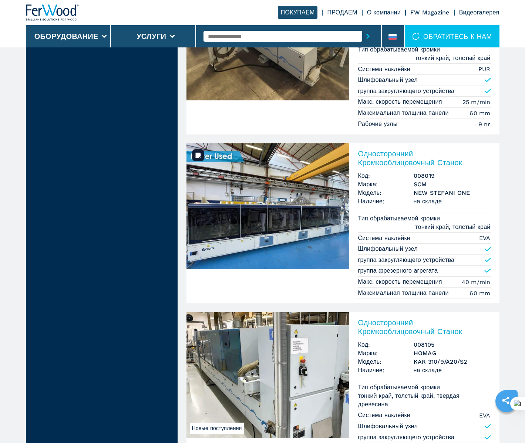 The image size is (525, 443). I want to click on a: sharethis, so click(506, 400).